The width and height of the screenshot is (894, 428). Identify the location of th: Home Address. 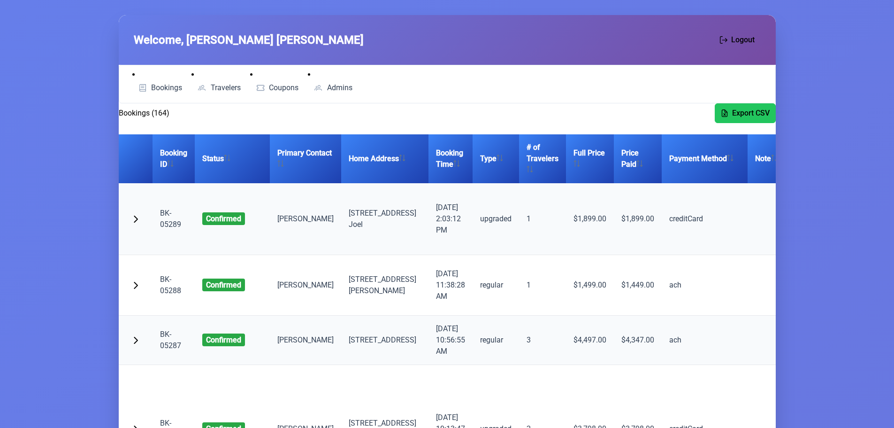
(385, 159).